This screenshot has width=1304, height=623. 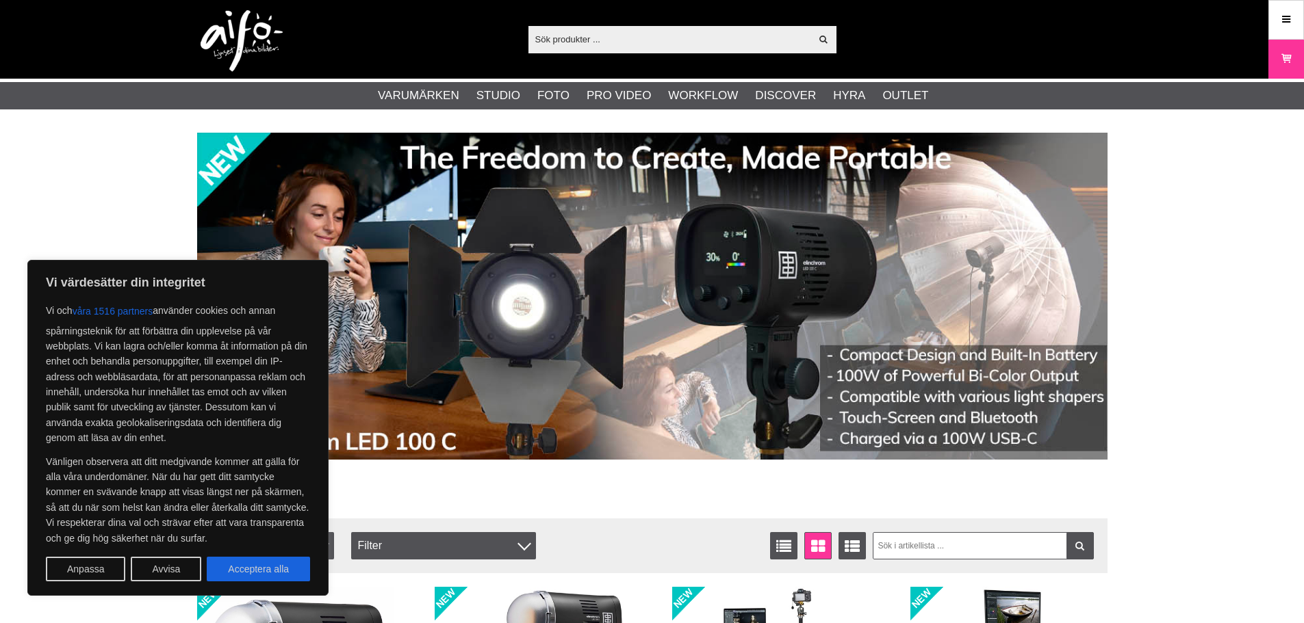 I want to click on a: Discover, so click(x=785, y=96).